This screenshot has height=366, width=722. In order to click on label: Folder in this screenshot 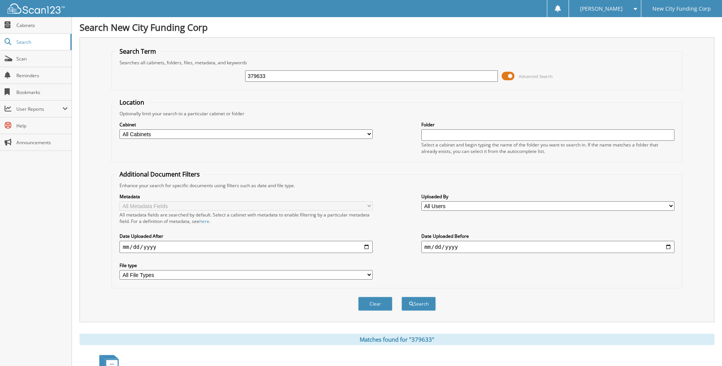, I will do `click(547, 124)`.